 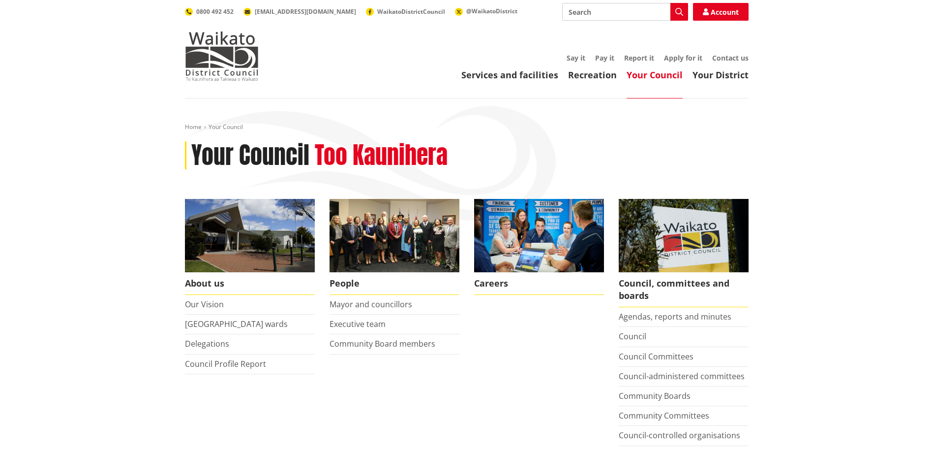 What do you see at coordinates (539, 283) in the screenshot?
I see `span: Careers` at bounding box center [539, 283].